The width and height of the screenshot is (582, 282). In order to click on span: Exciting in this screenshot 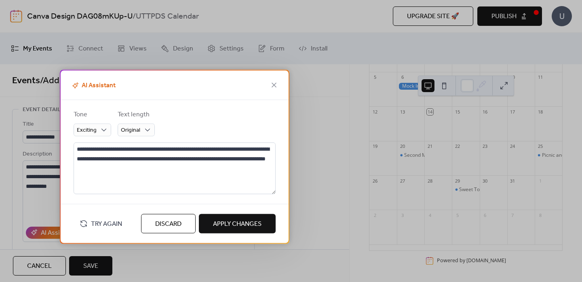, I will do `click(86, 130)`.